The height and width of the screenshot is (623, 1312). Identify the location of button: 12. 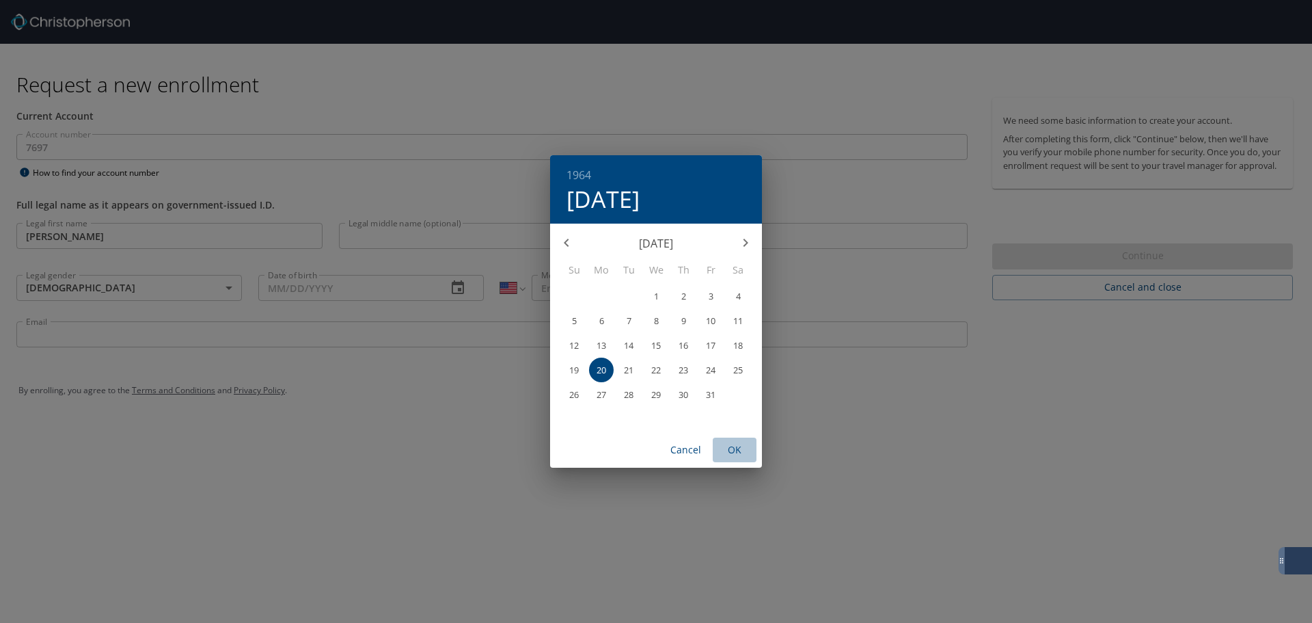
(574, 345).